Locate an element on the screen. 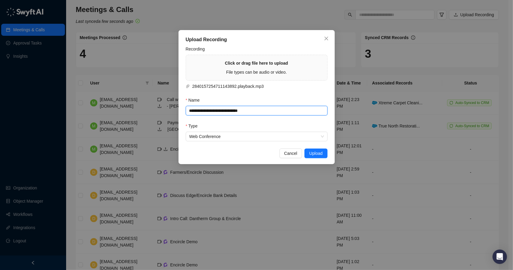 The height and width of the screenshot is (270, 513). label: Recording is located at coordinates (197, 49).